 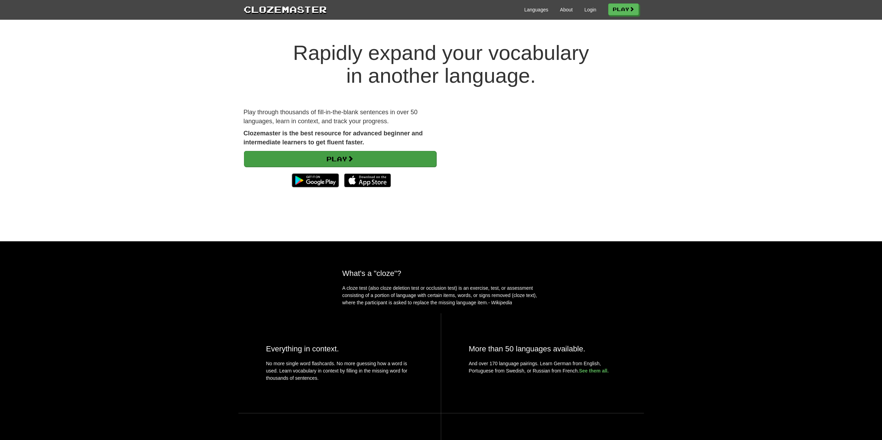 What do you see at coordinates (441, 296) in the screenshot?
I see `p: A cloze test (also cloze deletion test or occlusion test) is an exercise, test, or assessment con...` at bounding box center [441, 296].